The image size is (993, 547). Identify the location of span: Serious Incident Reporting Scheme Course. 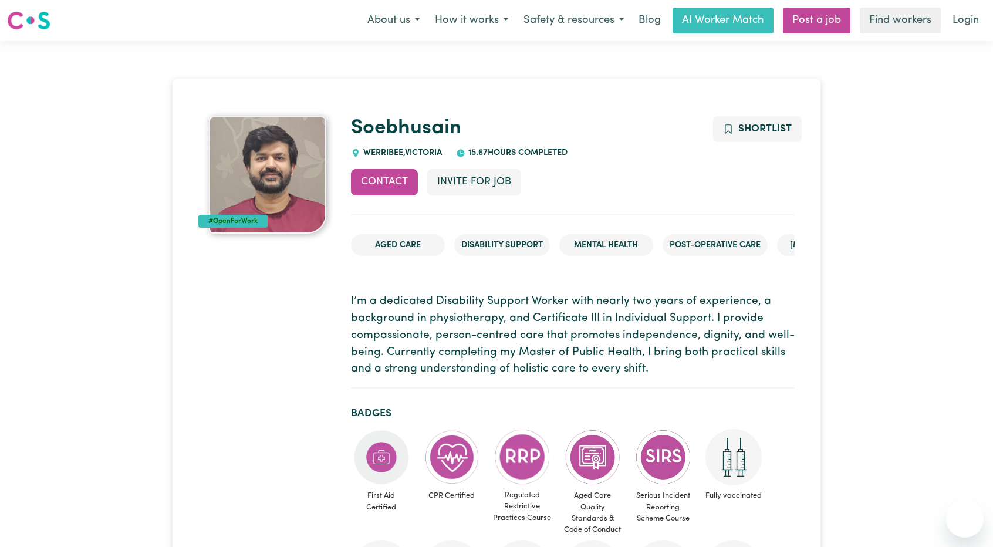
(663, 507).